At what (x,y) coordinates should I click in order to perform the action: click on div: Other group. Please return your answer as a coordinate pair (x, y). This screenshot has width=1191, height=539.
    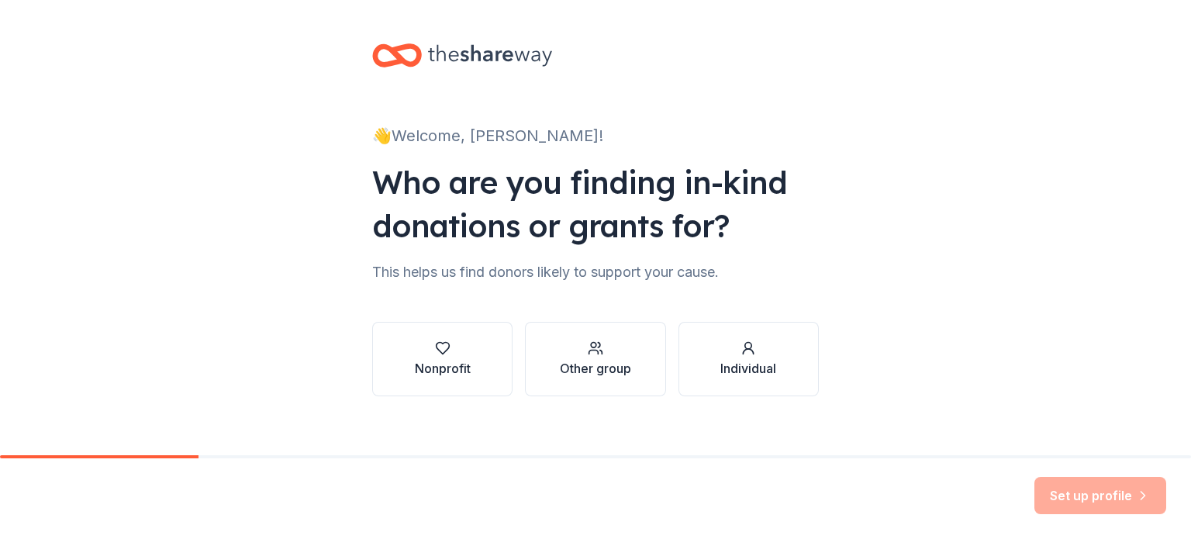
    Looking at the image, I should click on (595, 368).